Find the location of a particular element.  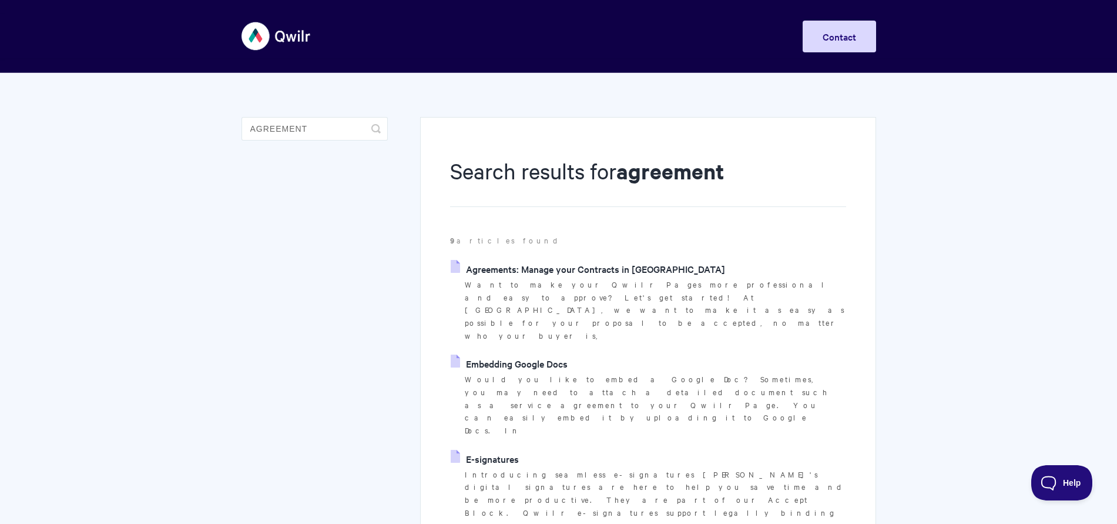

p: Want to make your Qwilr Pages more professional and easy to approve? Let's get started! At [GEOGR... is located at coordinates (655, 310).